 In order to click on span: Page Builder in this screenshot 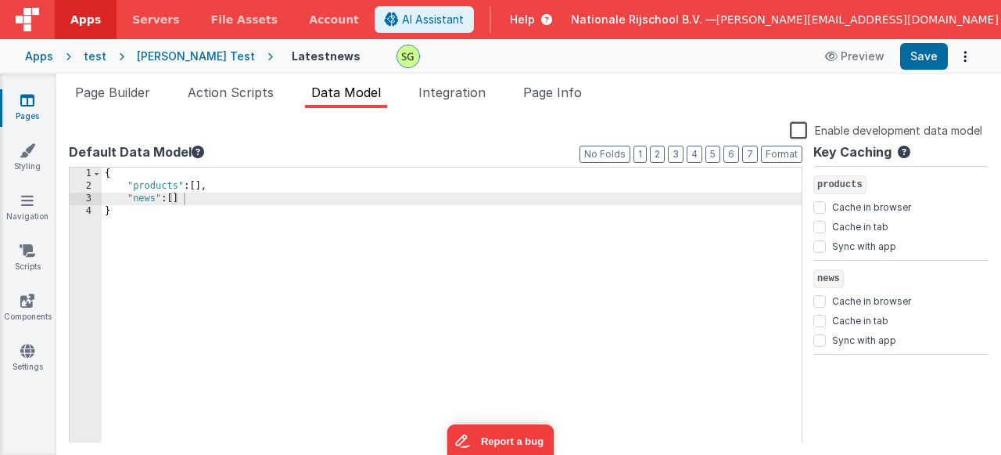, I will do `click(113, 92)`.